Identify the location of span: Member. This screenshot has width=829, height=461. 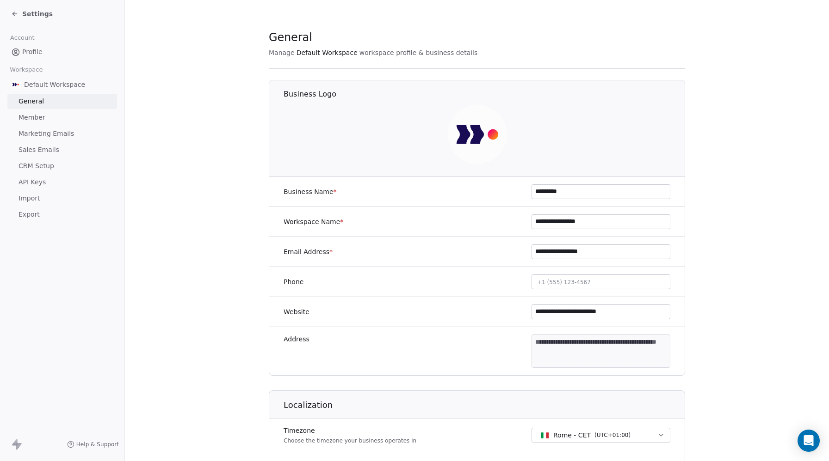
(32, 117).